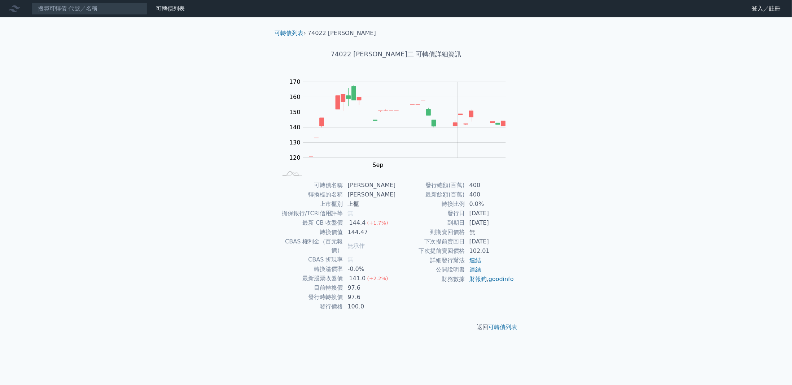  What do you see at coordinates (431, 195) in the screenshot?
I see `td: 最新餘額(百萬)` at bounding box center [431, 195].